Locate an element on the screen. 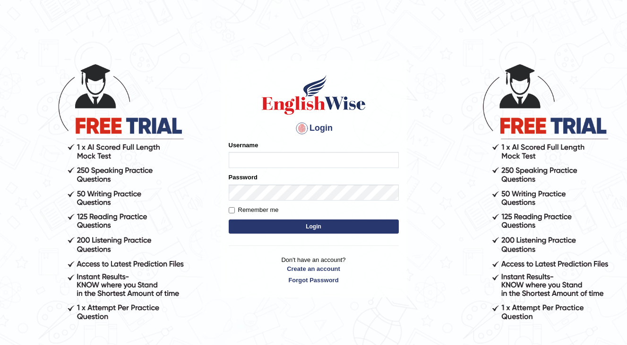  label: Remember me is located at coordinates (254, 210).